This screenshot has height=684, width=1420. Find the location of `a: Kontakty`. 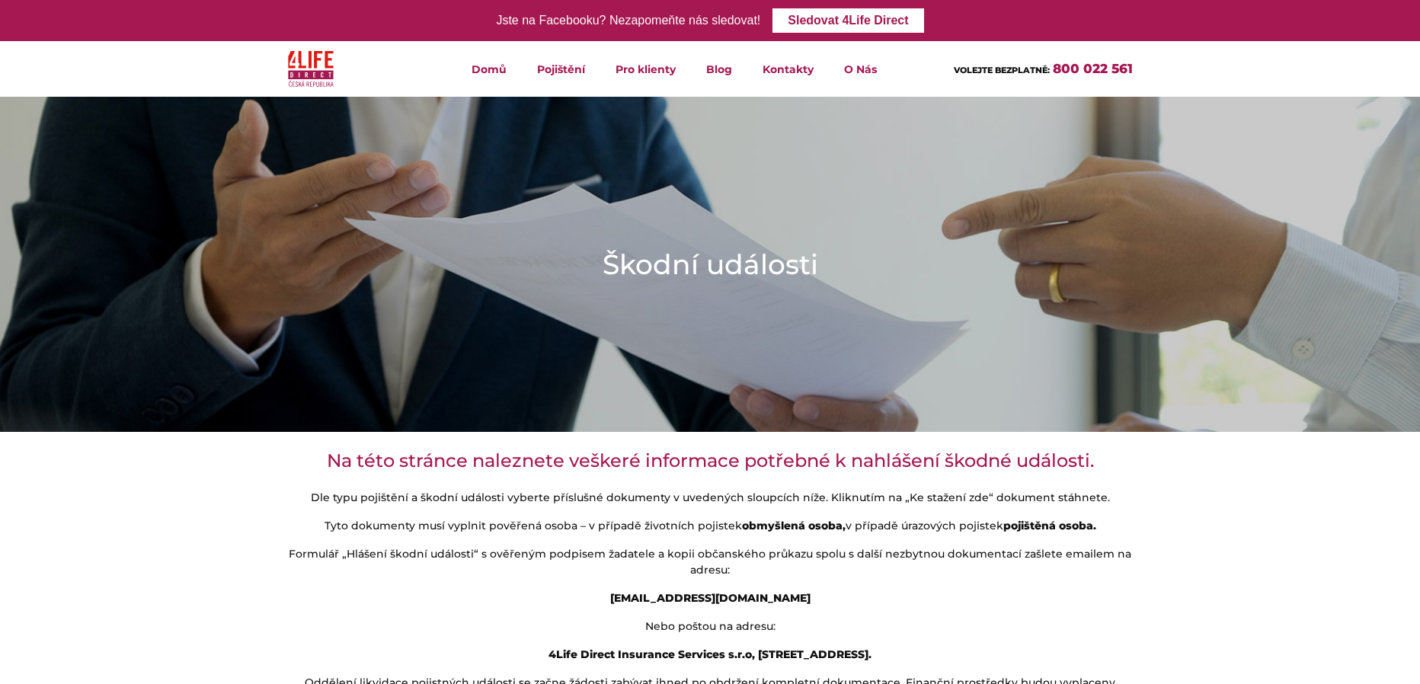

a: Kontakty is located at coordinates (788, 69).